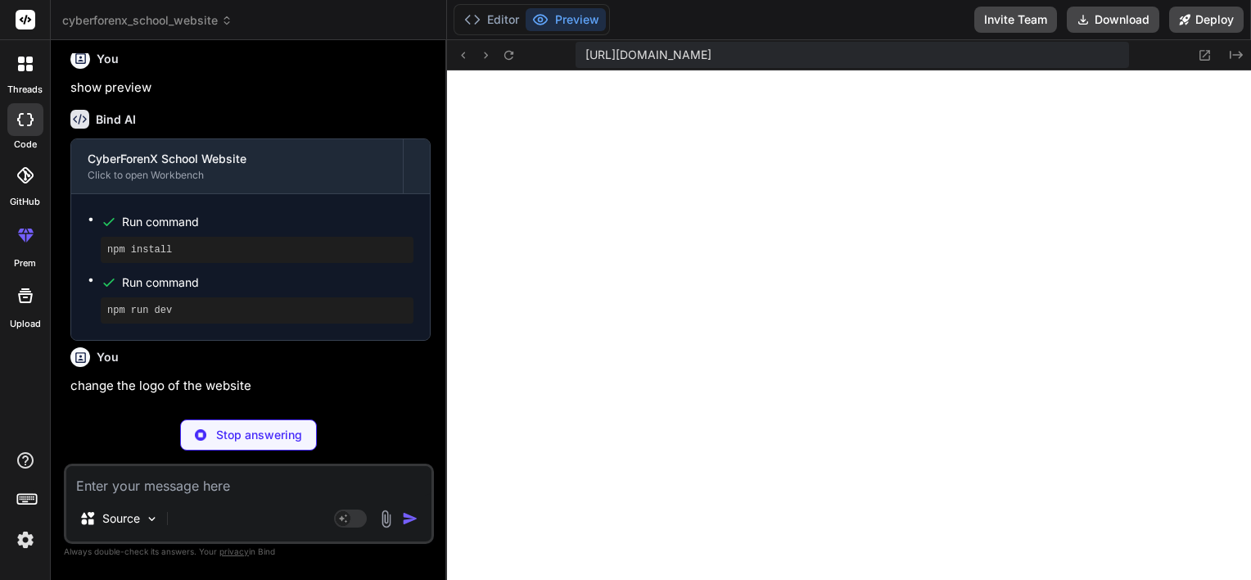 The height and width of the screenshot is (580, 1251). What do you see at coordinates (25, 201) in the screenshot?
I see `label: GitHub` at bounding box center [25, 201].